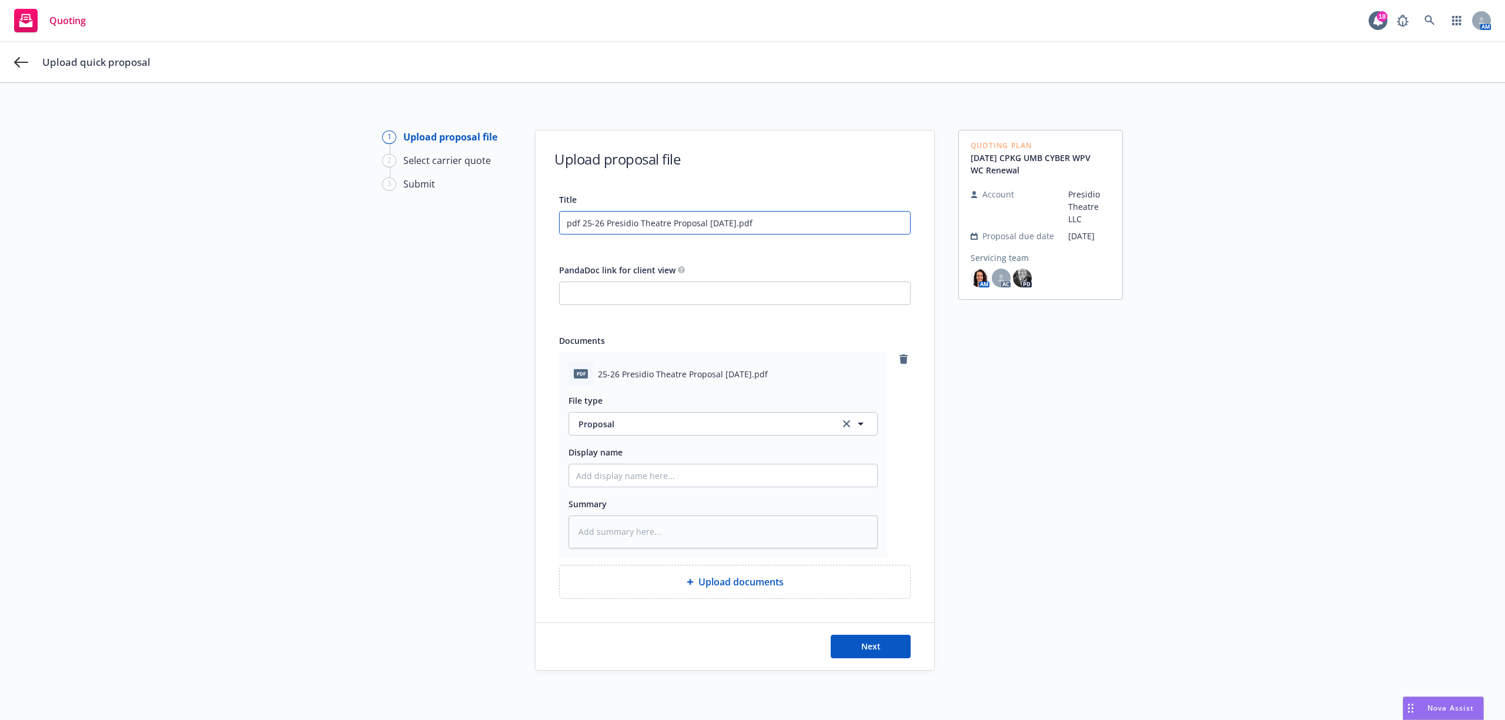 The width and height of the screenshot is (1505, 720). Describe the element at coordinates (617, 270) in the screenshot. I see `span: PandaDoc link for client view` at that location.